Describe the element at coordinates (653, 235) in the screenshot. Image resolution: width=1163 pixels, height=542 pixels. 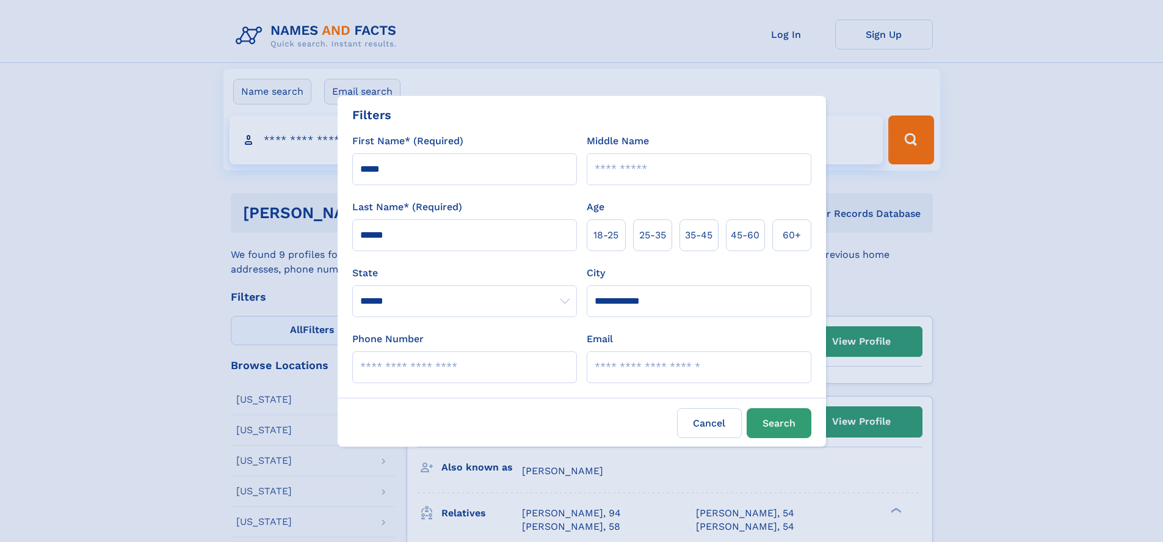
I see `span: 25‑35` at that location.